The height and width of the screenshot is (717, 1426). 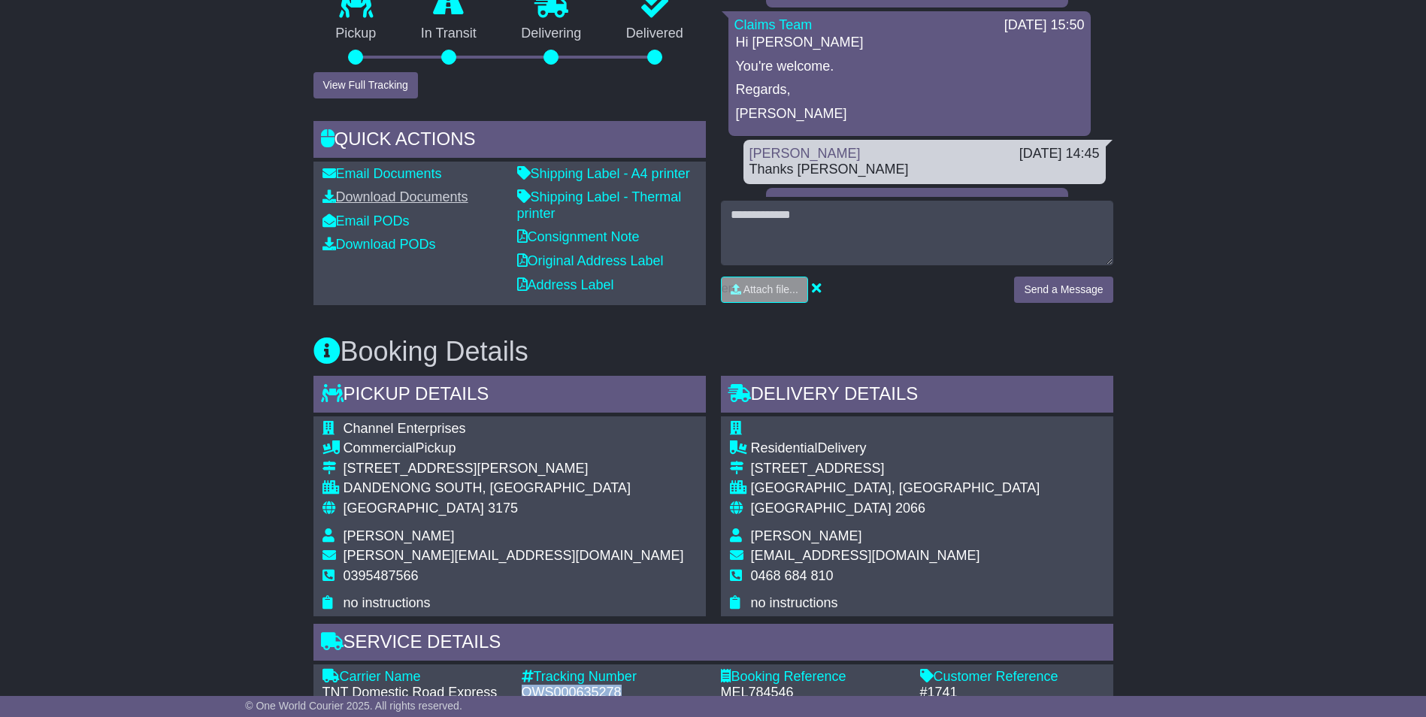 What do you see at coordinates (578, 237) in the screenshot?
I see `a: Consignment Note` at bounding box center [578, 237].